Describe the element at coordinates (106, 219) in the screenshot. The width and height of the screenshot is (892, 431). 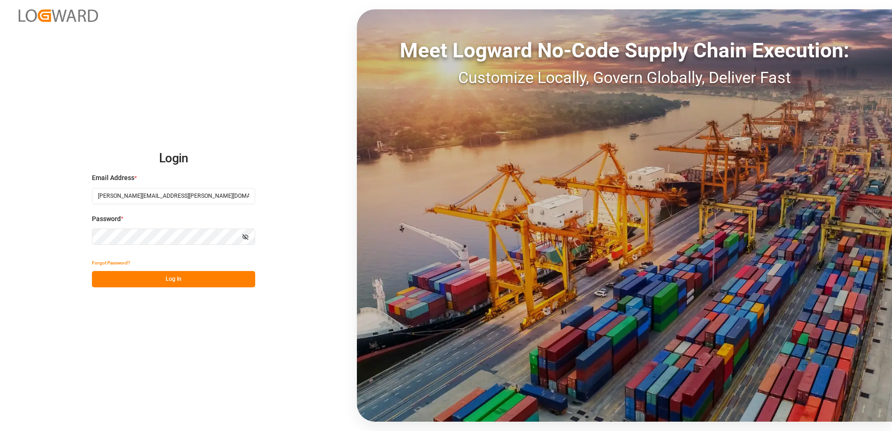
I see `span: Password` at that location.